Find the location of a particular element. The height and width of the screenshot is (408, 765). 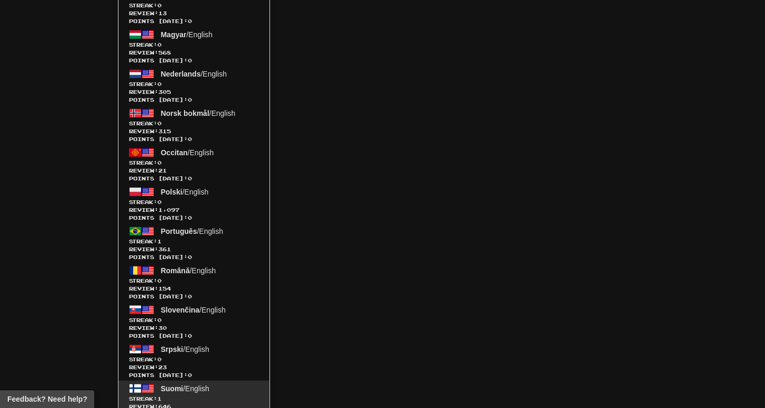

span: Review: 305 is located at coordinates (194, 92).